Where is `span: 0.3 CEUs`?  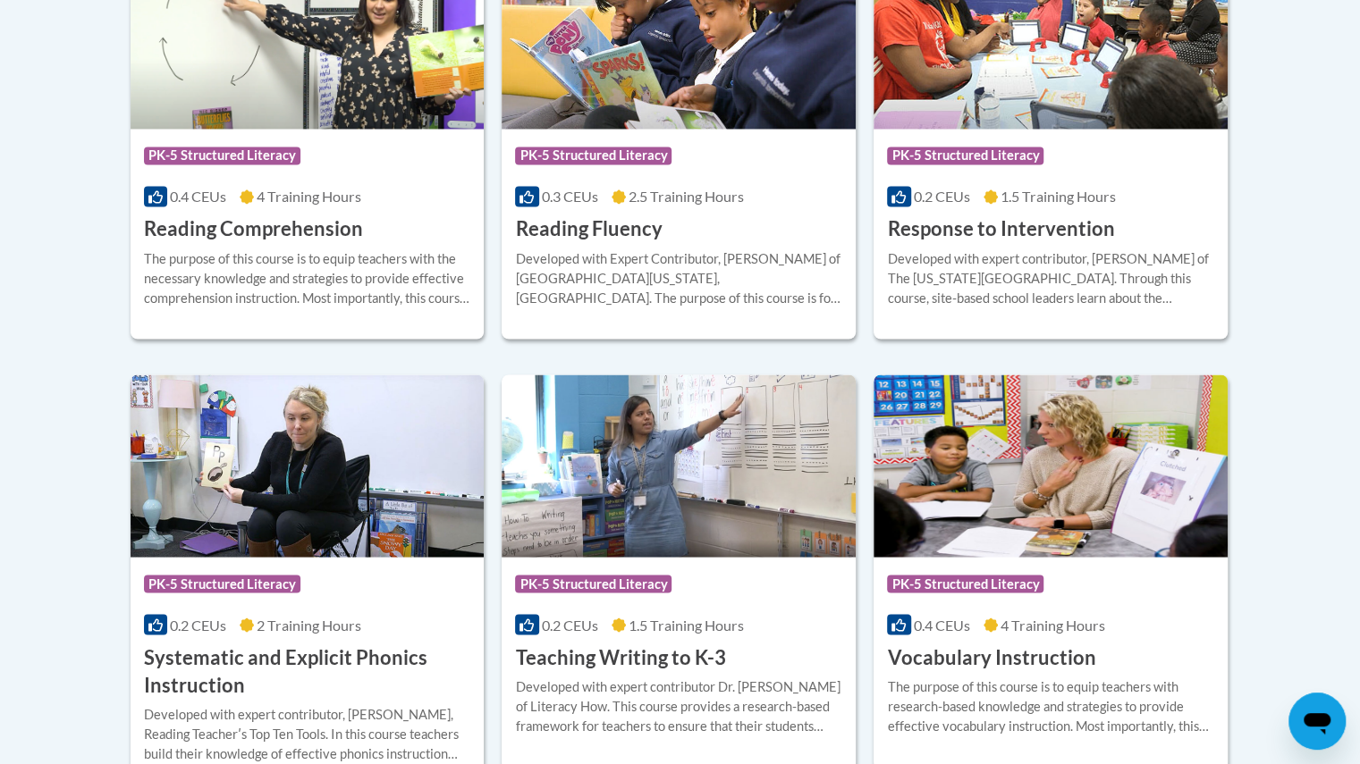 span: 0.3 CEUs is located at coordinates (569, 196).